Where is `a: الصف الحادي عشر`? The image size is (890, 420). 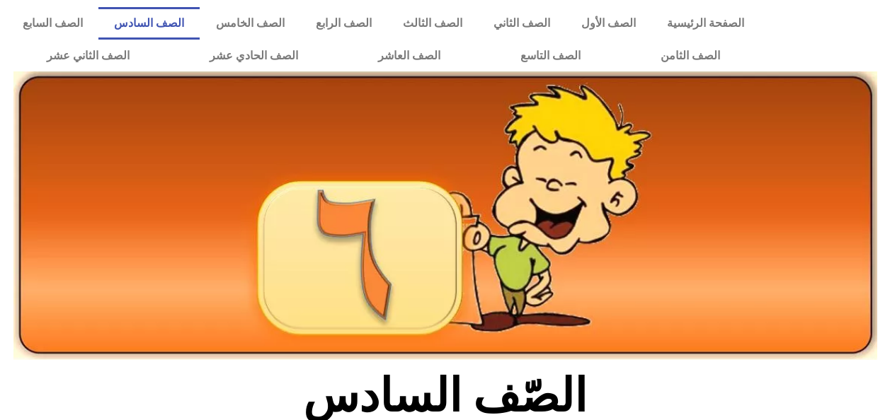
a: الصف الحادي عشر is located at coordinates (254, 56).